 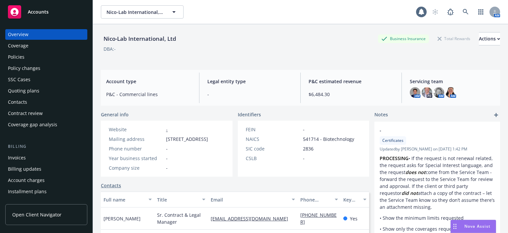 What do you see at coordinates (38, 12) in the screenshot?
I see `span: Accounts` at bounding box center [38, 12].